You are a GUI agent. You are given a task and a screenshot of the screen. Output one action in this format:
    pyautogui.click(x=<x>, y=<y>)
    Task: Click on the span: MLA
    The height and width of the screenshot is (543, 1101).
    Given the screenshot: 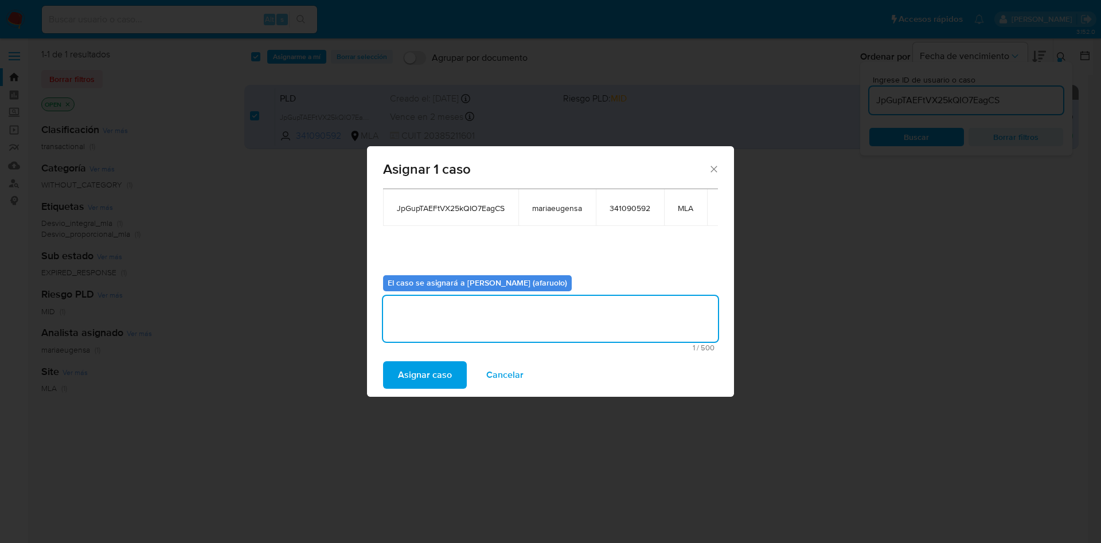 What is the action you would take?
    pyautogui.click(x=685, y=208)
    